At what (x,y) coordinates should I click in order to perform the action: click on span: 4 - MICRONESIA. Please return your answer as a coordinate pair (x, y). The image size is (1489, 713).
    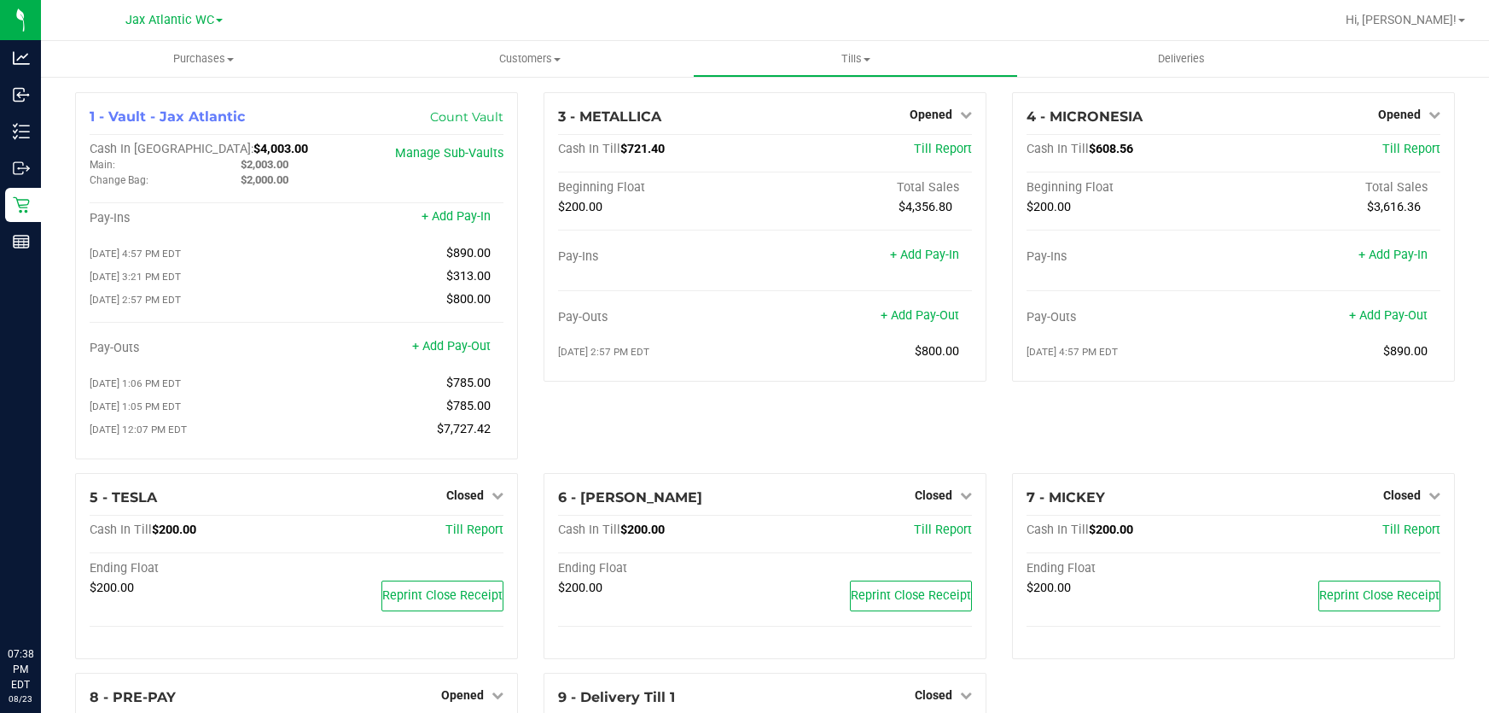
    Looking at the image, I should click on (1085, 116).